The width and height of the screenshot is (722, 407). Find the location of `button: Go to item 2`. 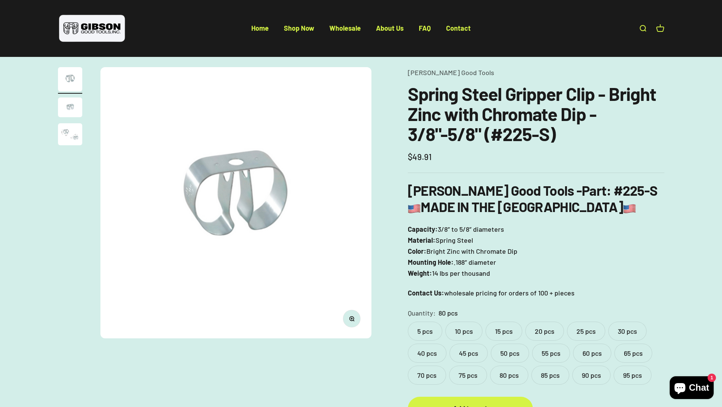

button: Go to item 2 is located at coordinates (70, 108).